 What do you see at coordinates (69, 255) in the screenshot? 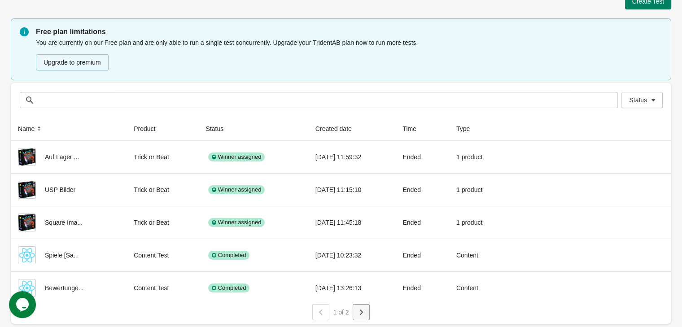
I see `div: Spiele [Sa...` at bounding box center [69, 255].